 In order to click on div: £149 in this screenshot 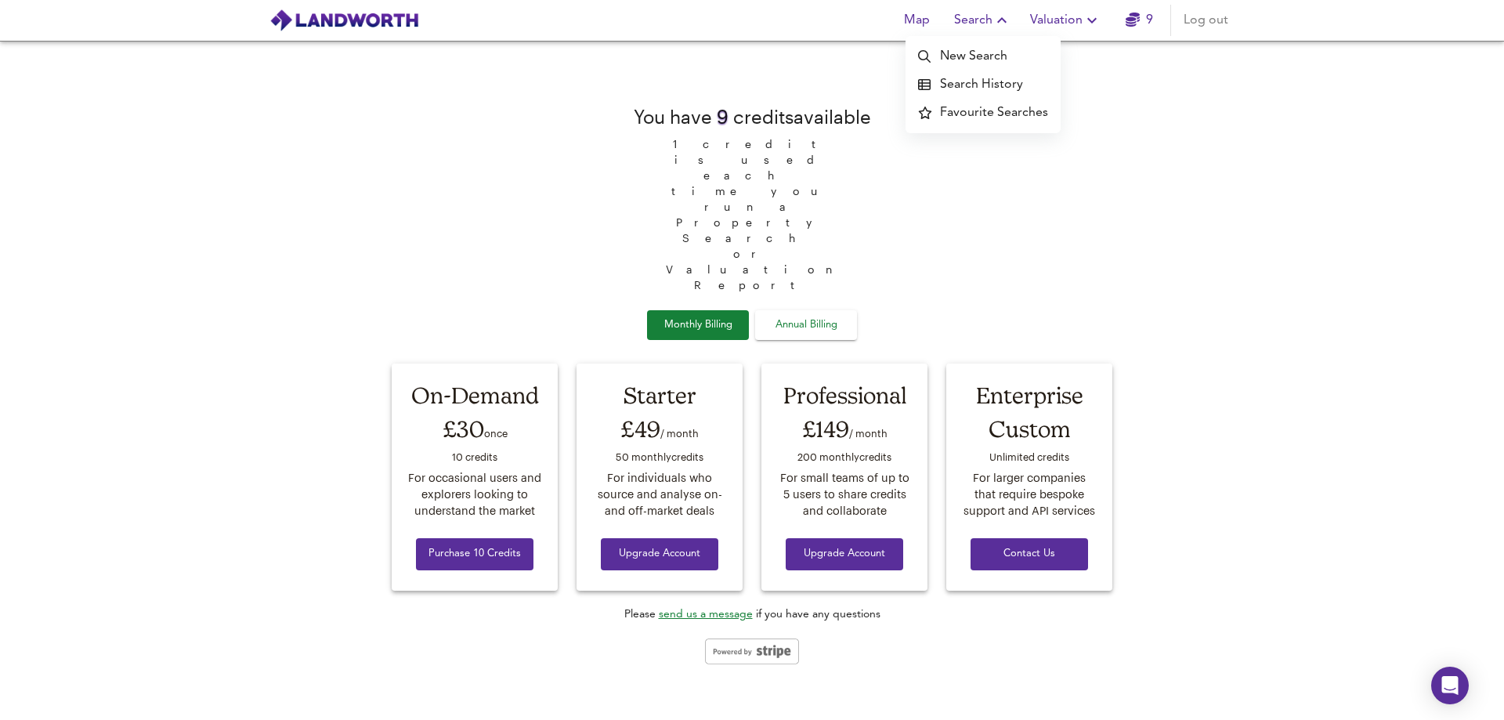, I will do `click(844, 428)`.